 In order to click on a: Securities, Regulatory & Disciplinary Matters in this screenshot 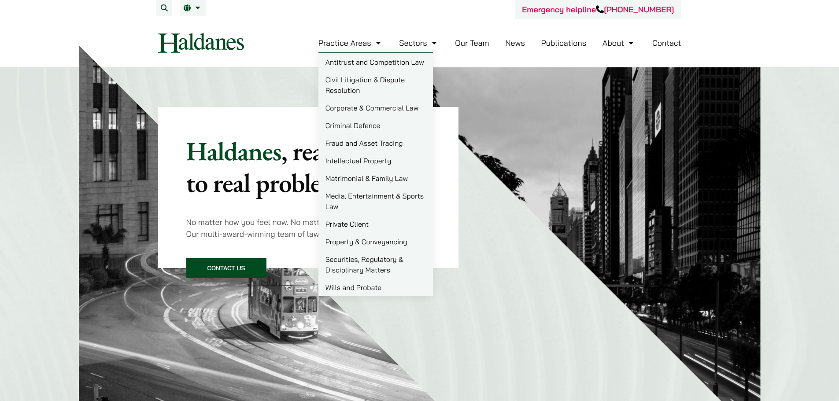, I will do `click(376, 265)`.